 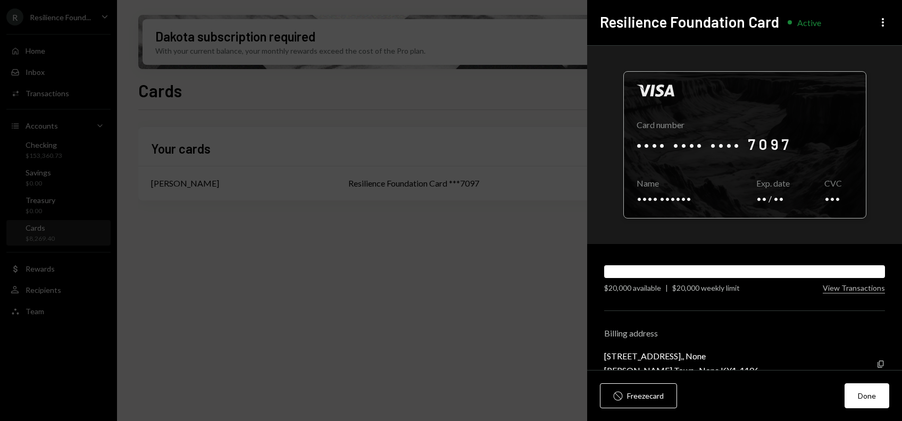 What do you see at coordinates (744, 145) in the screenshot?
I see `div: Click to reveal` at bounding box center [744, 145].